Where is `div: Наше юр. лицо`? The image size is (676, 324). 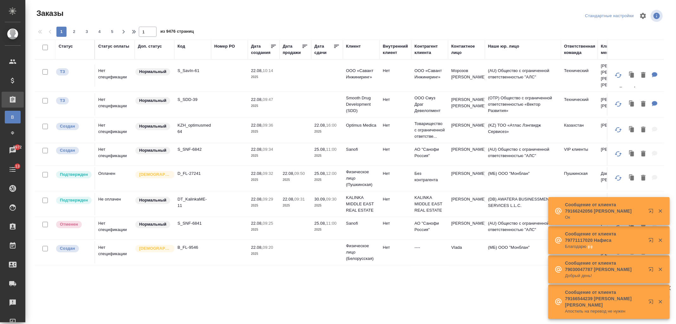 div: Наше юр. лицо is located at coordinates (504, 46).